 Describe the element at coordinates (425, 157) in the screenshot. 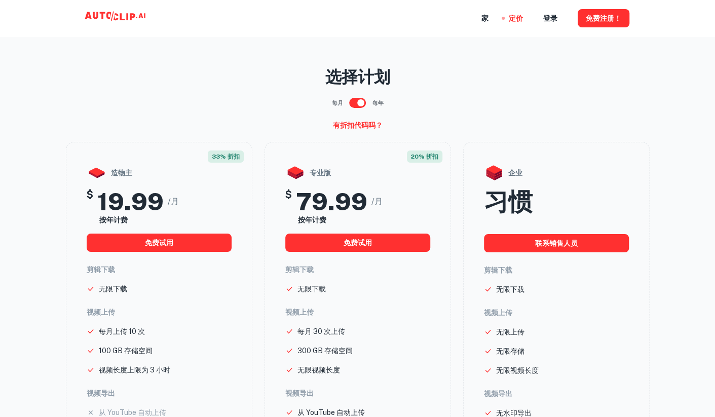

I see `span: 20% 折扣` at that location.